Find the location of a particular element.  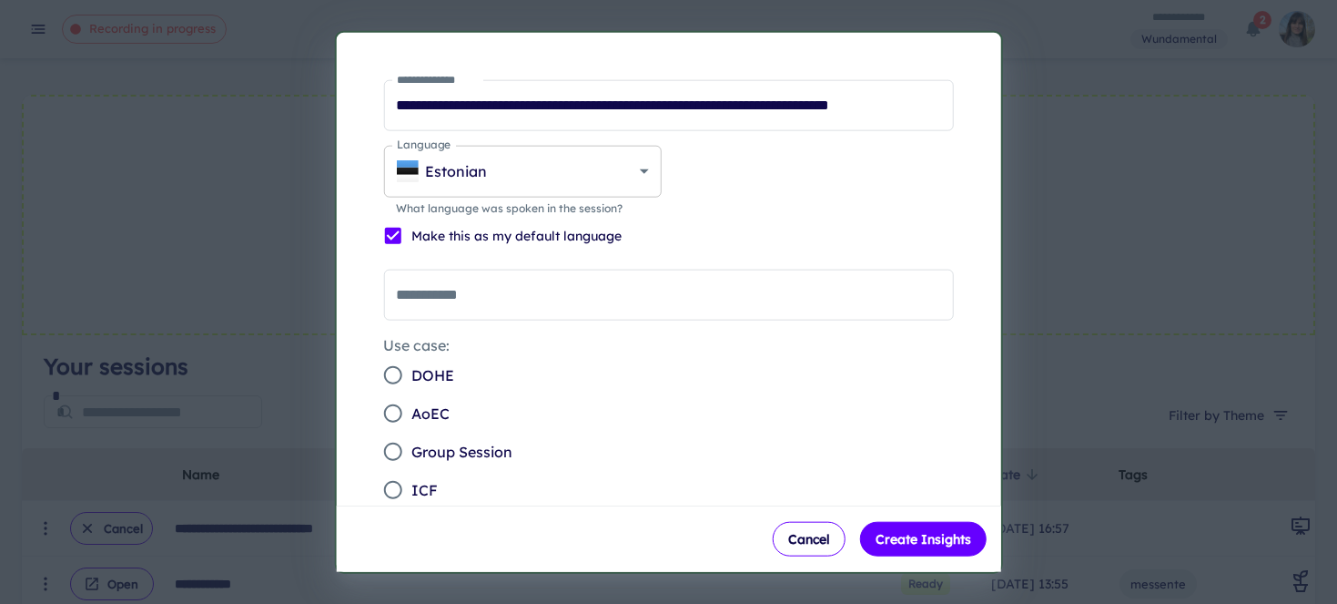

button: Create Insights is located at coordinates (923, 539).